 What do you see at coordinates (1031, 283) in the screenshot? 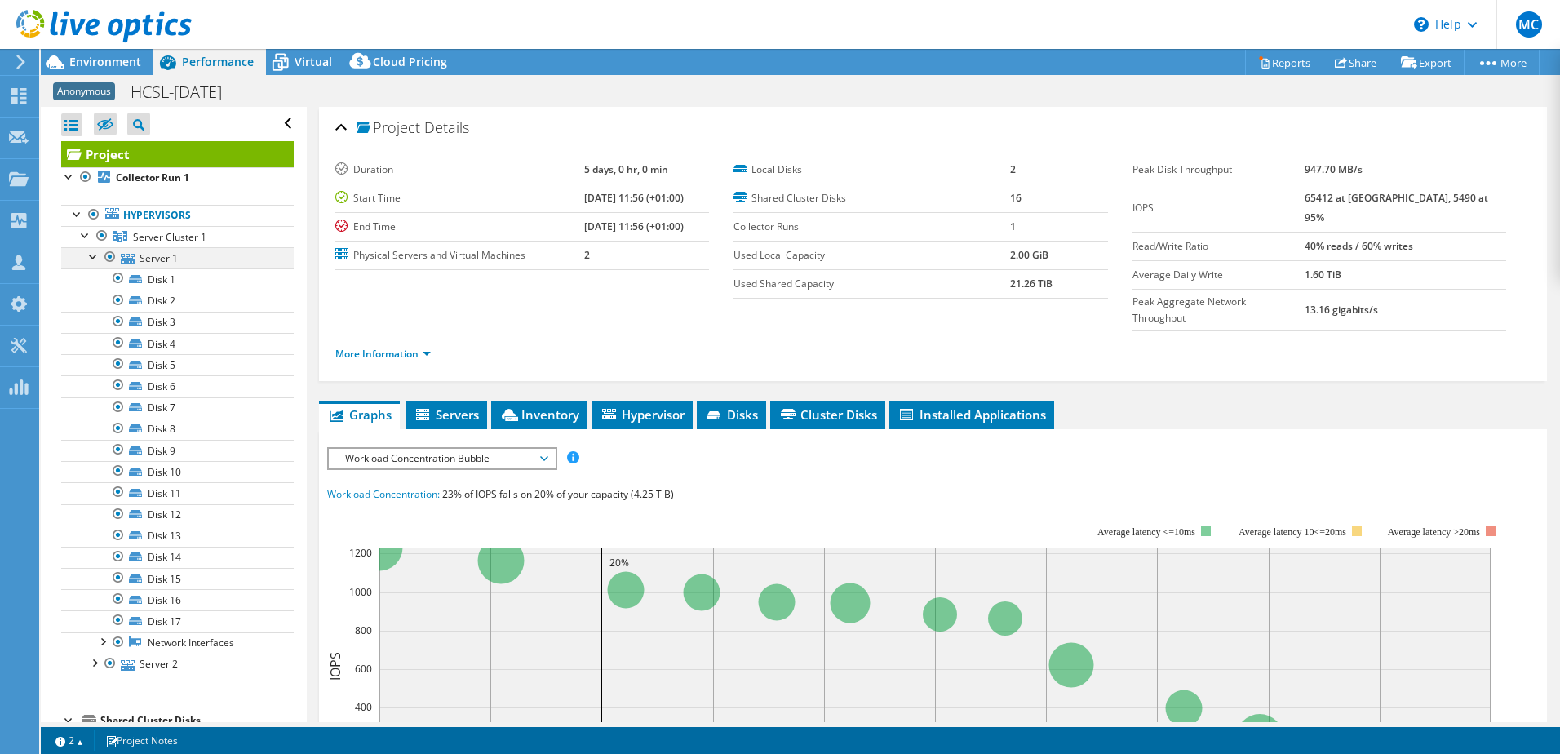
I see `b: 21.26 TiB` at bounding box center [1031, 283].